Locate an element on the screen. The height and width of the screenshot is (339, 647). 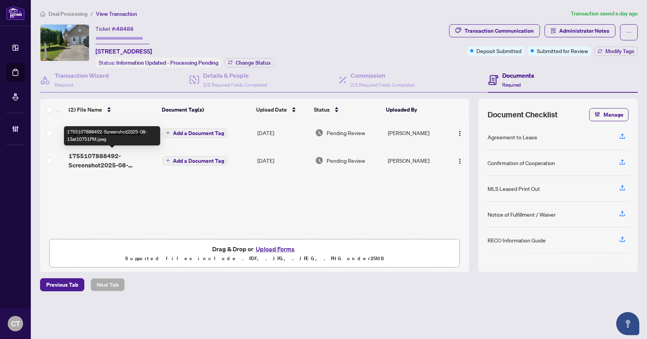
div: Confirmation of Cooperation is located at coordinates (521, 163).